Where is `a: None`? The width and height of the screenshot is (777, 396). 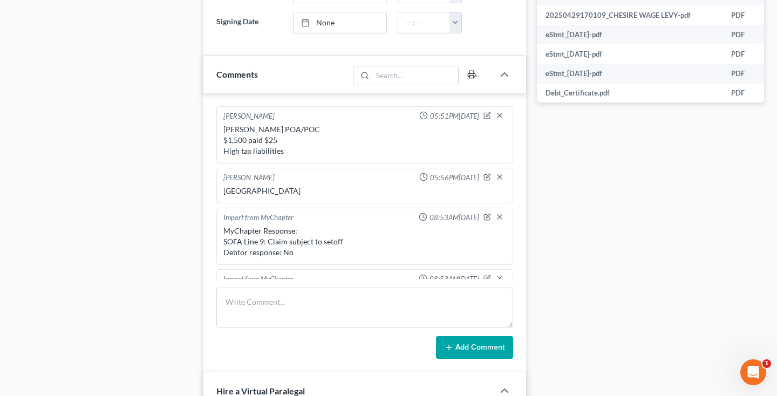
a: None is located at coordinates (340, 23).